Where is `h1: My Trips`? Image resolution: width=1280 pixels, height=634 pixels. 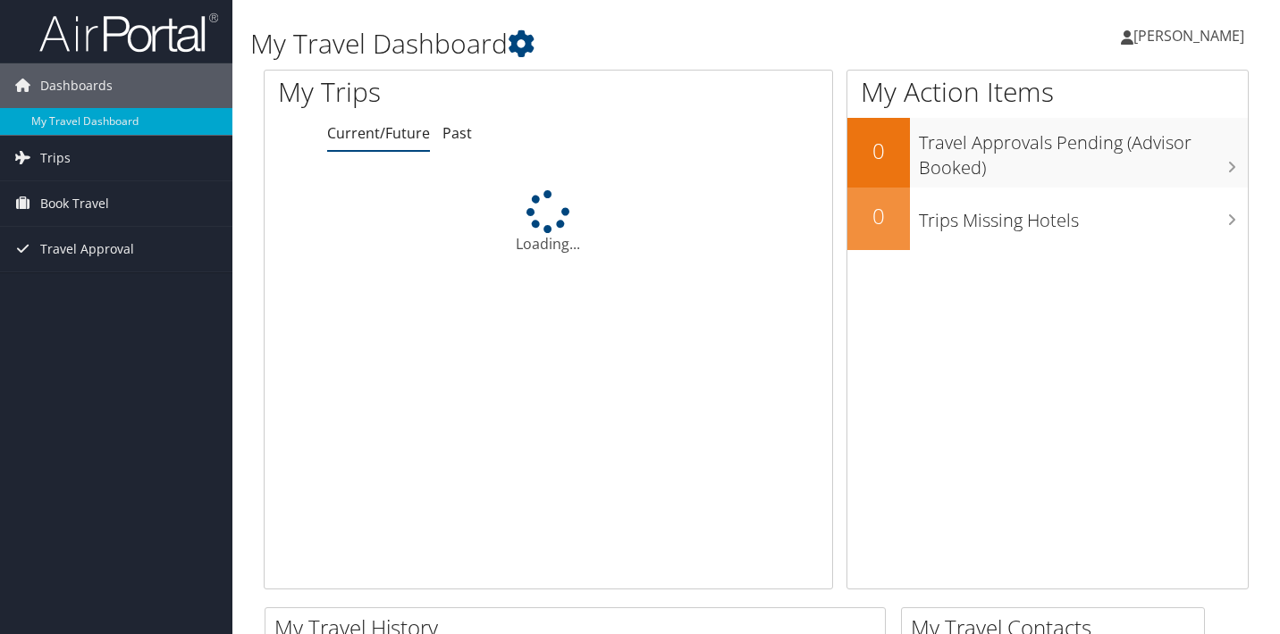
h1: My Trips is located at coordinates (430, 92).